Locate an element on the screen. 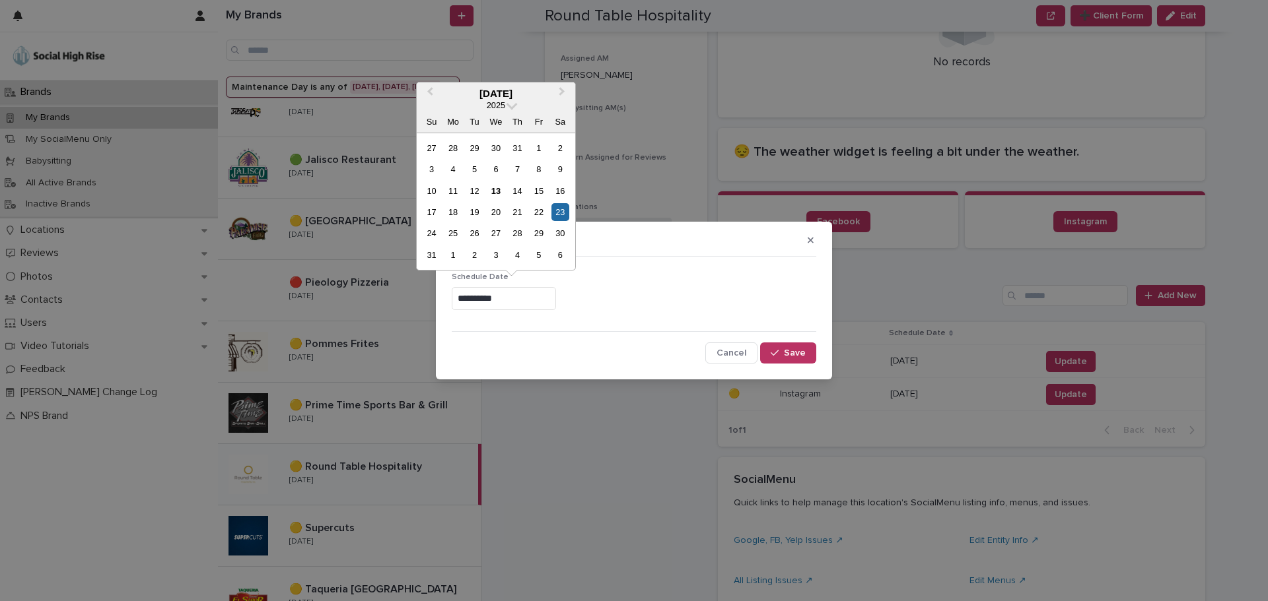  div: month 2025-08 is located at coordinates (495, 201).